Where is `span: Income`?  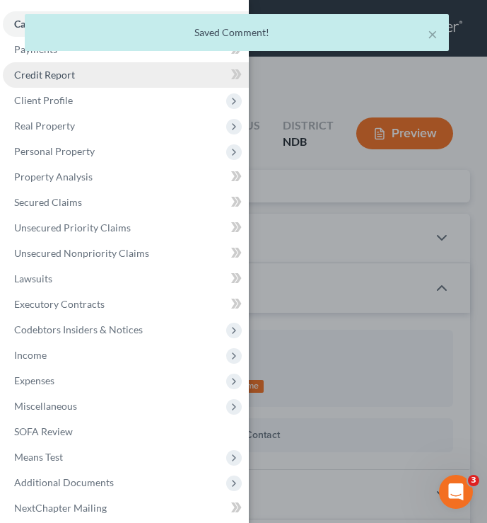
span: Income is located at coordinates (30, 354).